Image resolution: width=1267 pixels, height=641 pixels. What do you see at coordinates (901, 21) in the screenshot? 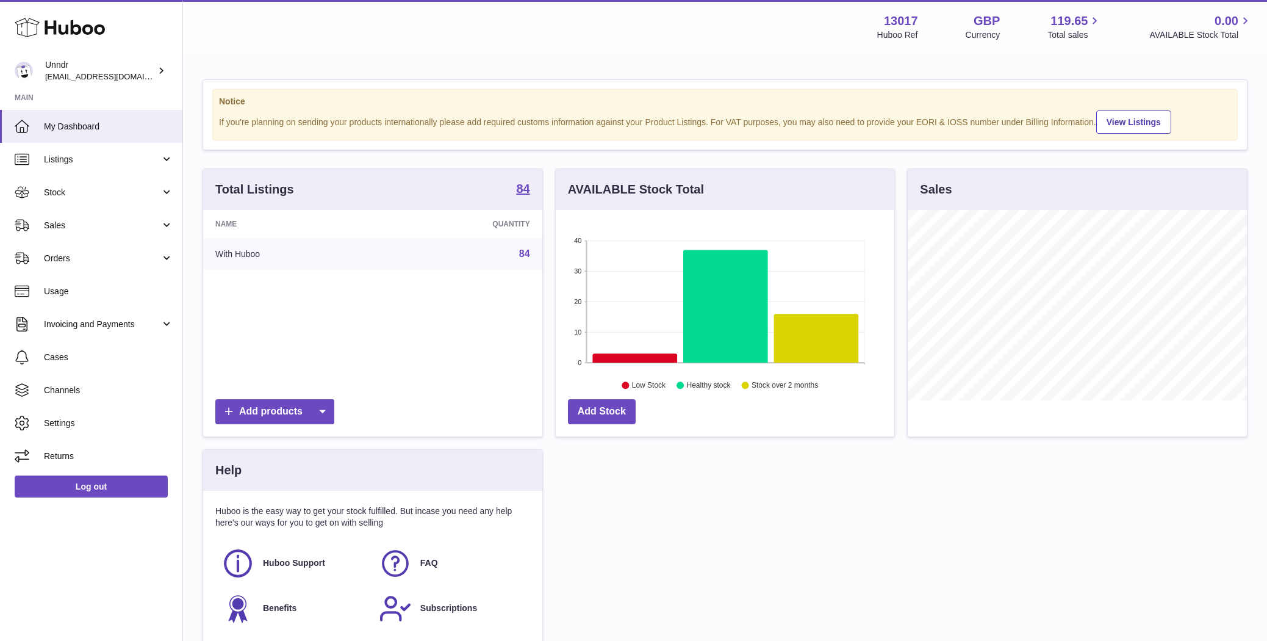
I see `strong: 13017` at bounding box center [901, 21].